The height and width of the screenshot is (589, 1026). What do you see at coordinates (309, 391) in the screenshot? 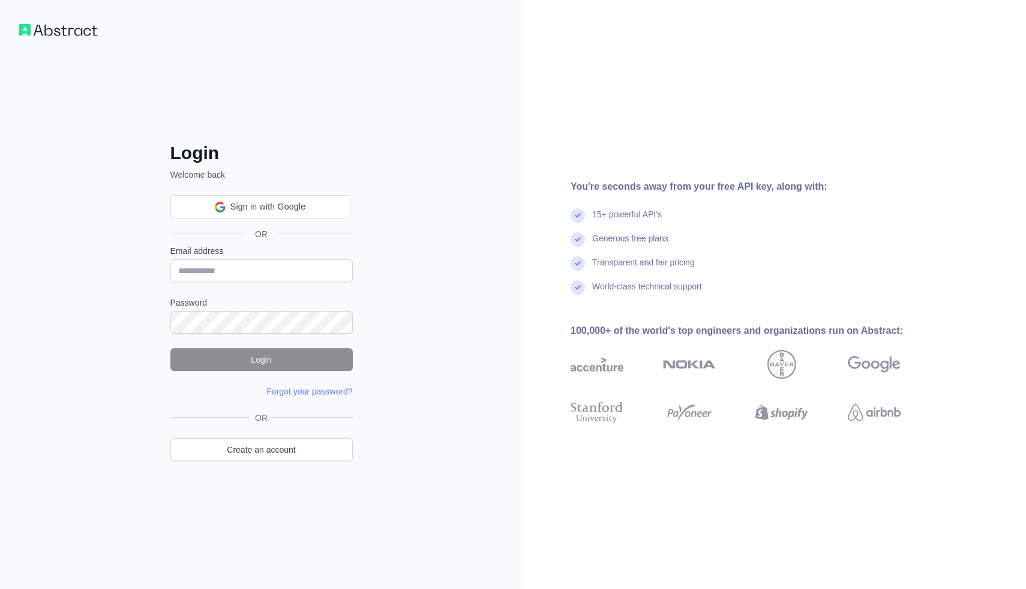
I see `a: Forgot your password?` at bounding box center [309, 391].